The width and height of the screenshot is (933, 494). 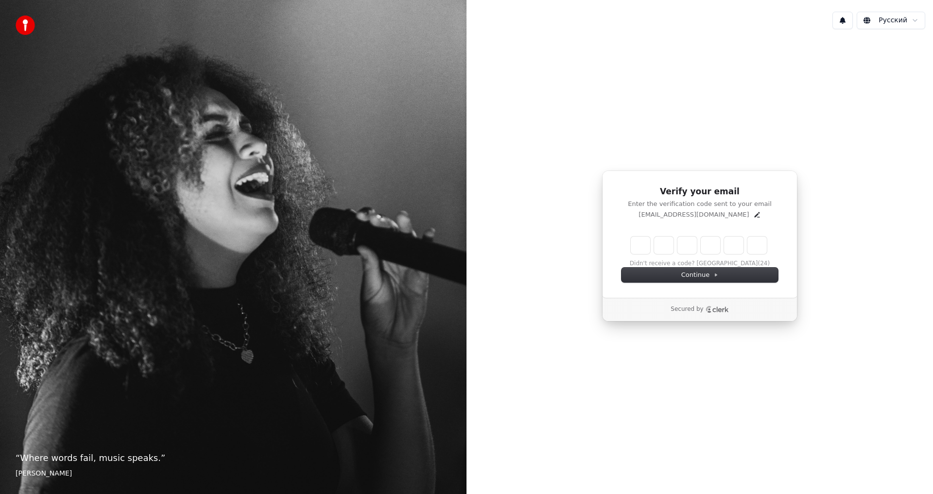 What do you see at coordinates (757, 215) in the screenshot?
I see `button: Edit` at bounding box center [757, 215].